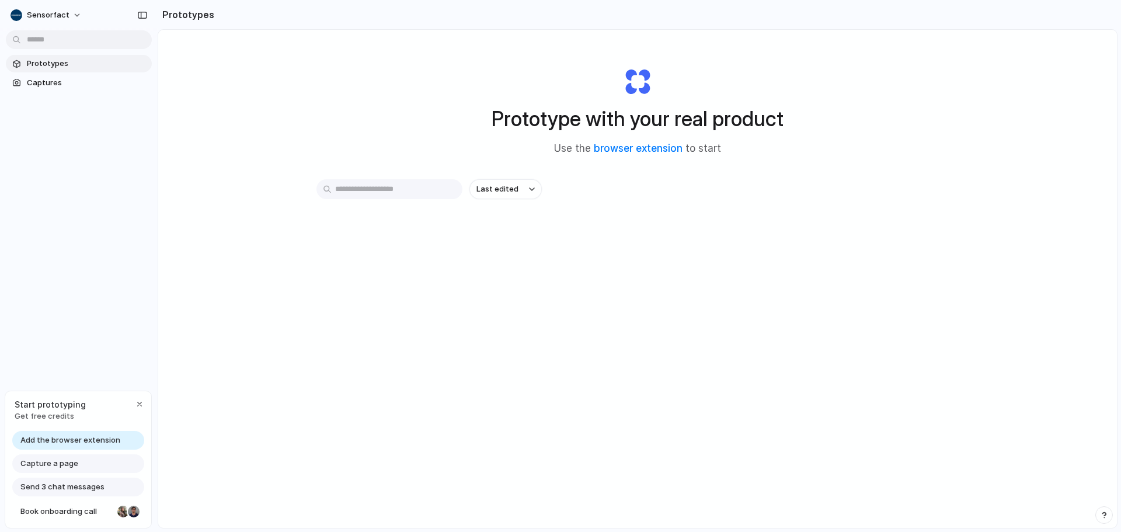  What do you see at coordinates (50, 404) in the screenshot?
I see `span: Start prototyping` at bounding box center [50, 404].